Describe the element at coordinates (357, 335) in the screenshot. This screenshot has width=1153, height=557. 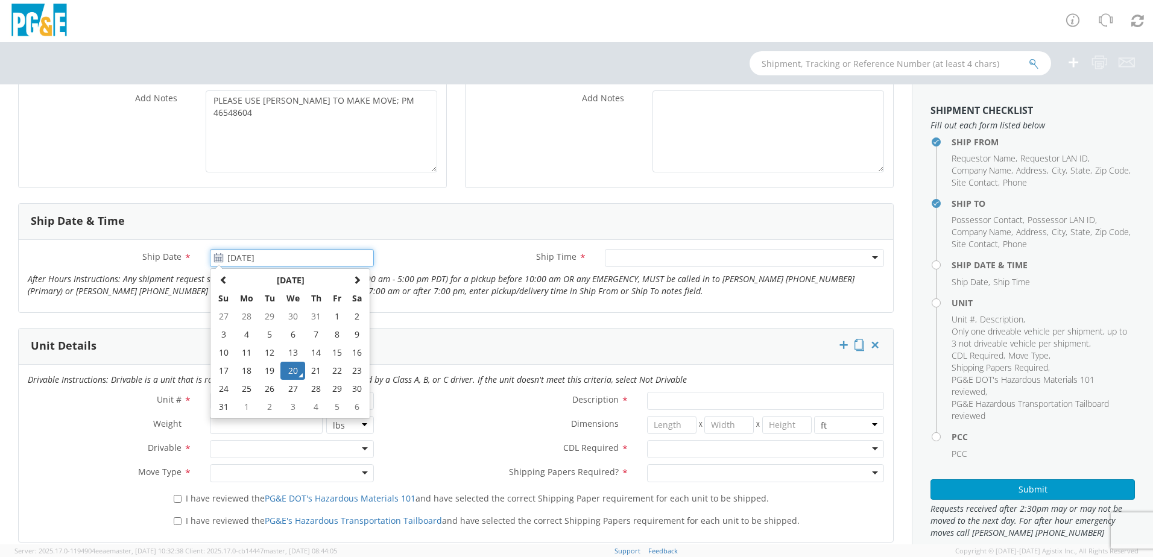
I see `td: 9` at that location.